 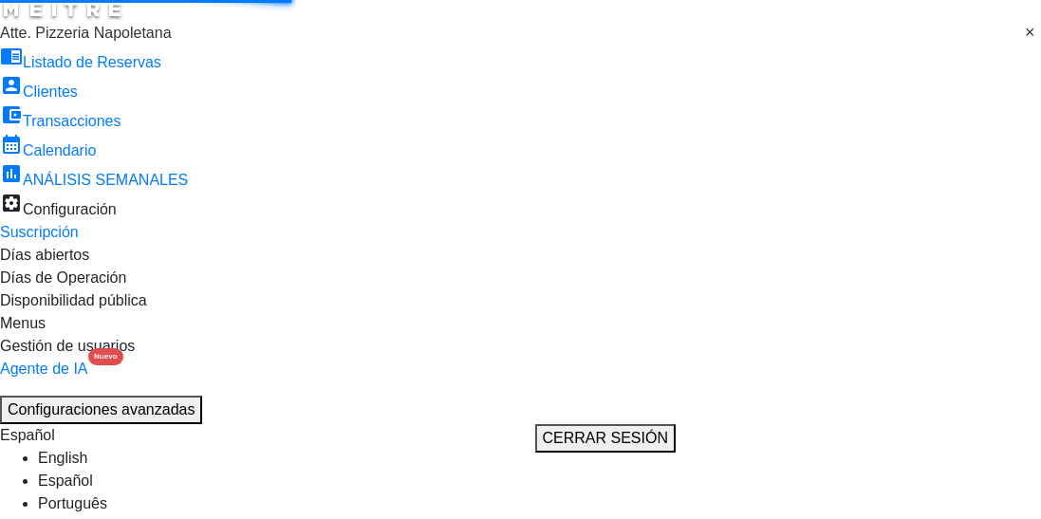 I want to click on a: Português, so click(x=72, y=503).